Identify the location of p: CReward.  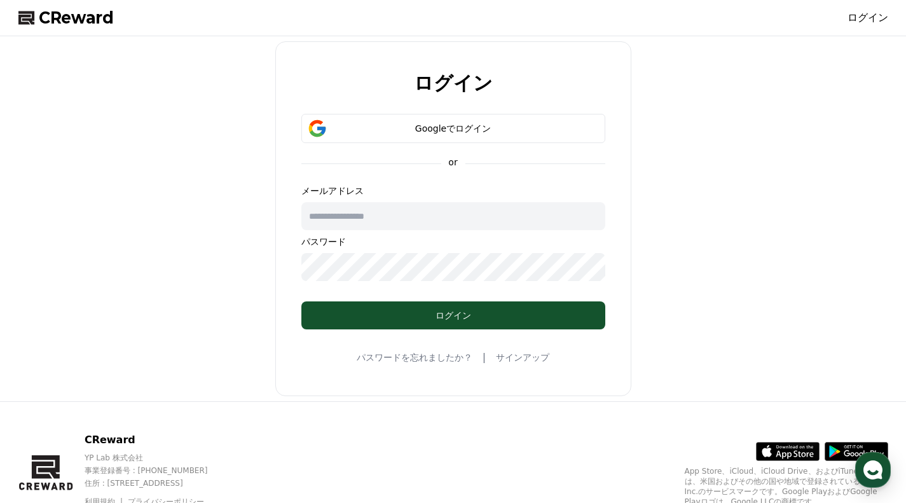
(158, 440).